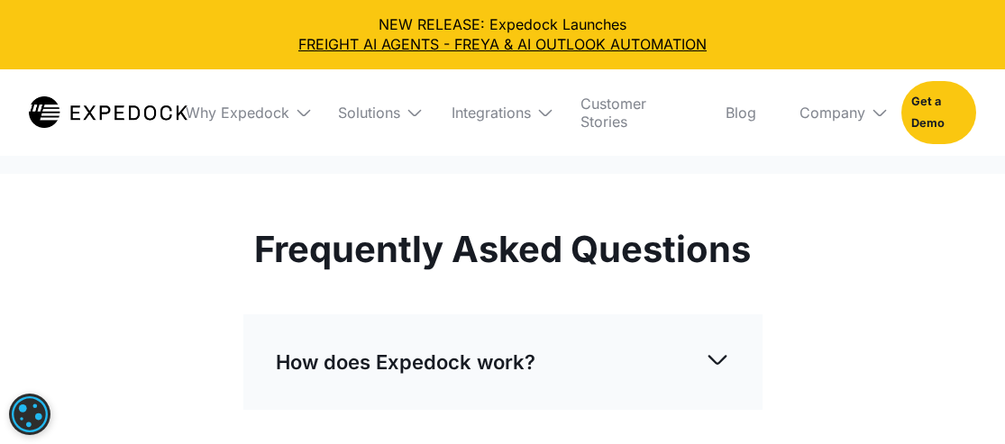 Image resolution: width=1005 pixels, height=444 pixels. Describe the element at coordinates (938, 113) in the screenshot. I see `a: Get a Demo` at that location.